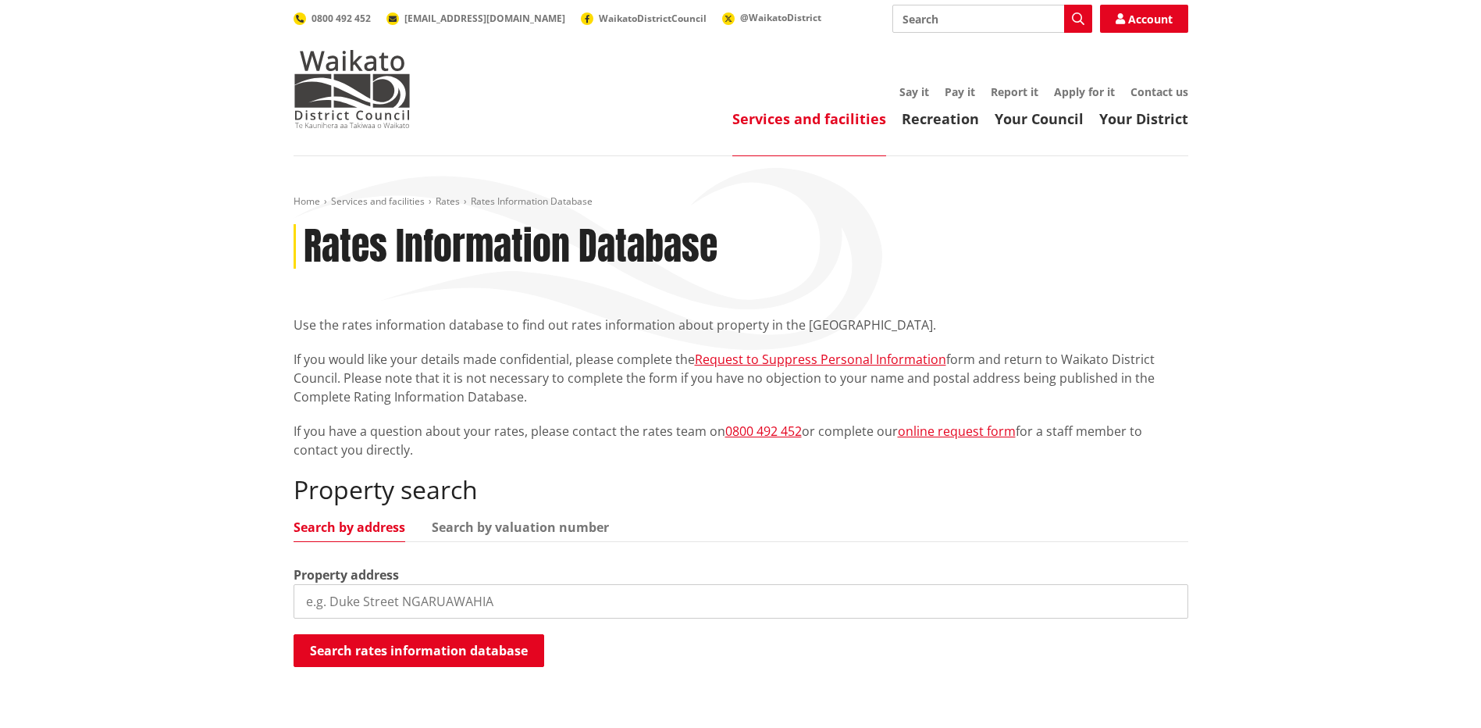 The height and width of the screenshot is (728, 1481). What do you see at coordinates (520, 527) in the screenshot?
I see `a: Search by valuation number` at bounding box center [520, 527].